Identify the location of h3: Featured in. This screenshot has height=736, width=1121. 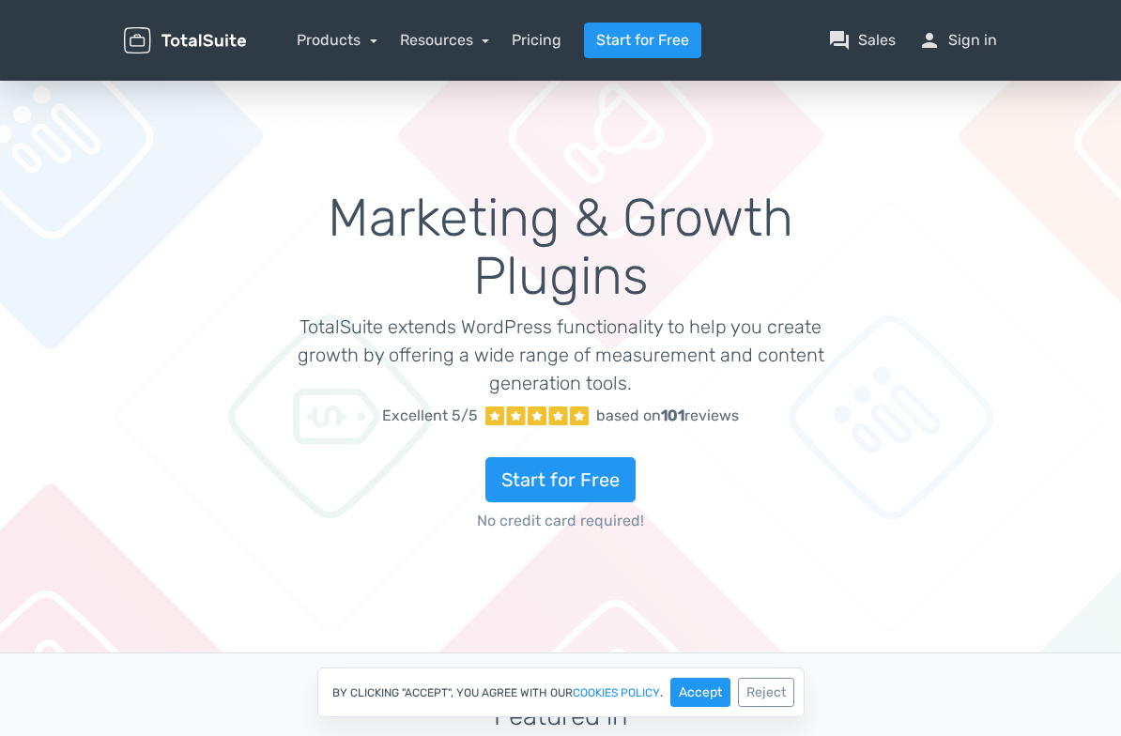
(560, 716).